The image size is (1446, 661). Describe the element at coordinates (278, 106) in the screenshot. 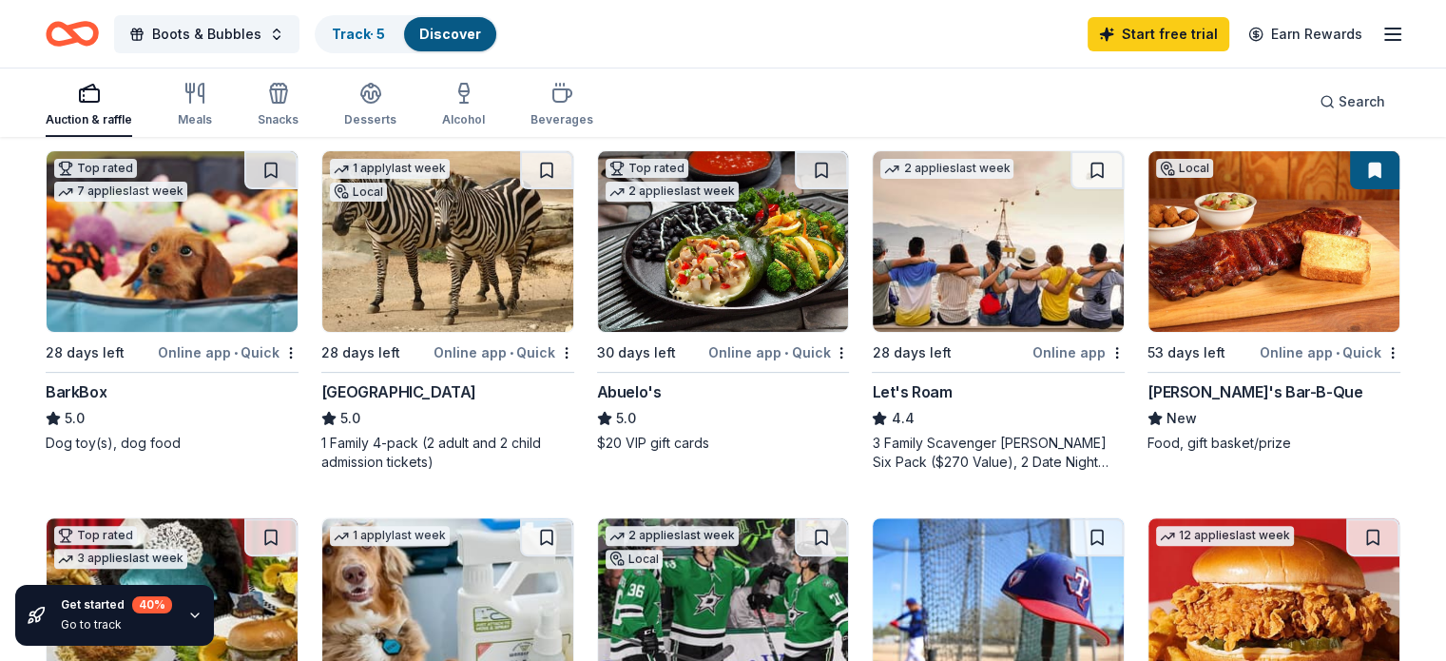

I see `button: Snacks` at that location.